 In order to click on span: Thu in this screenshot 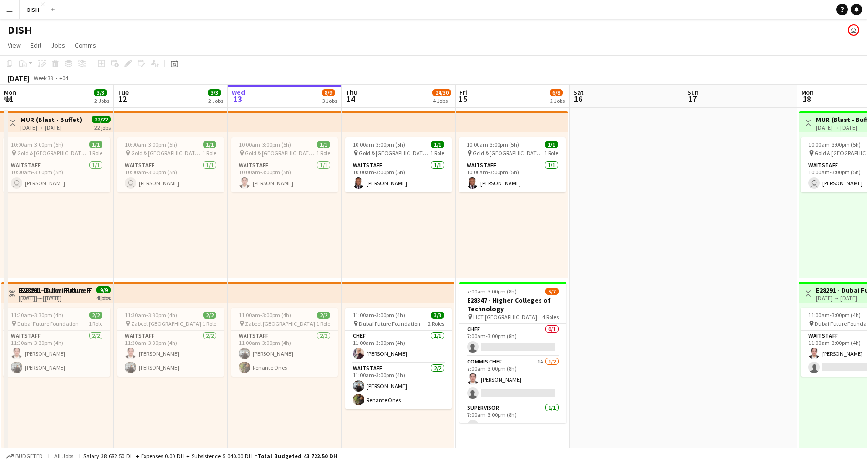, I will do `click(351, 93)`.